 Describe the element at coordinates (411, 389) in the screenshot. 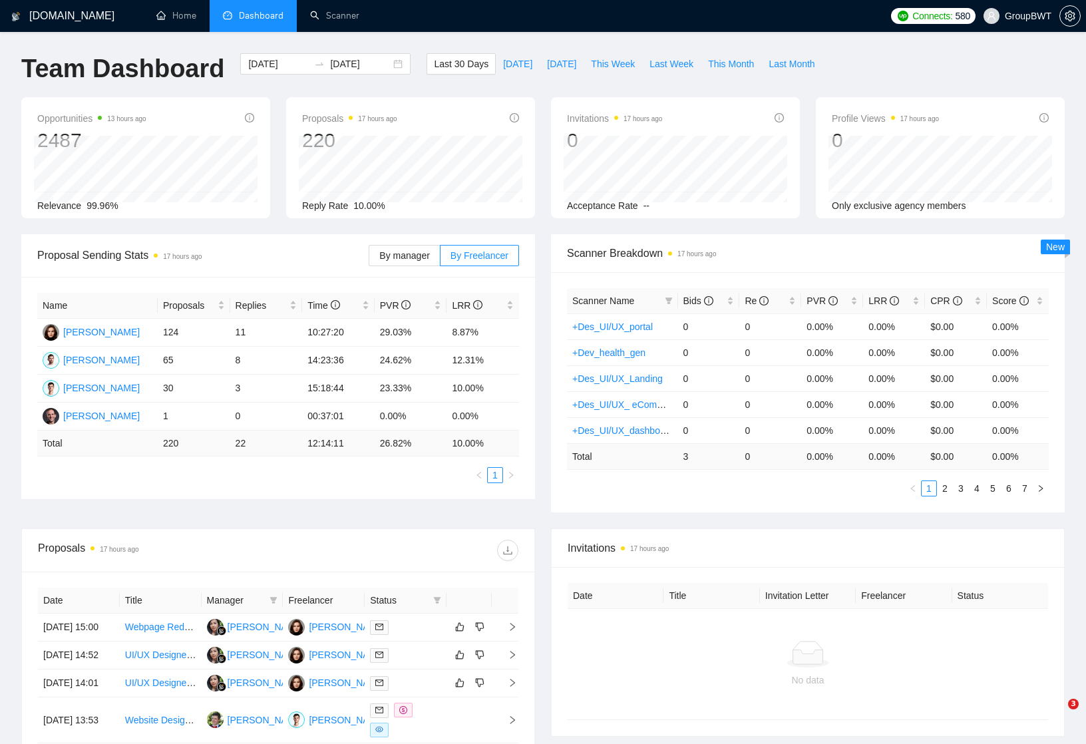

I see `td: 23.33%` at that location.